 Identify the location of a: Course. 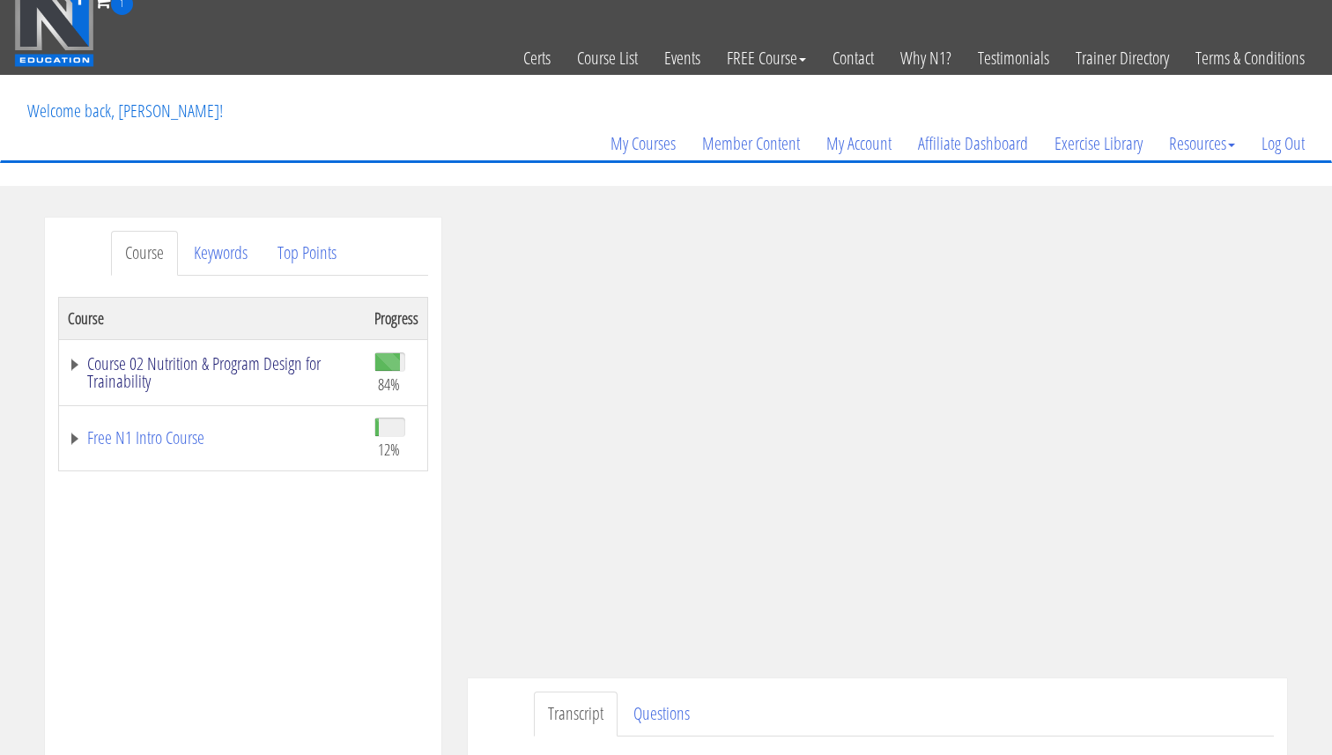
(144, 253).